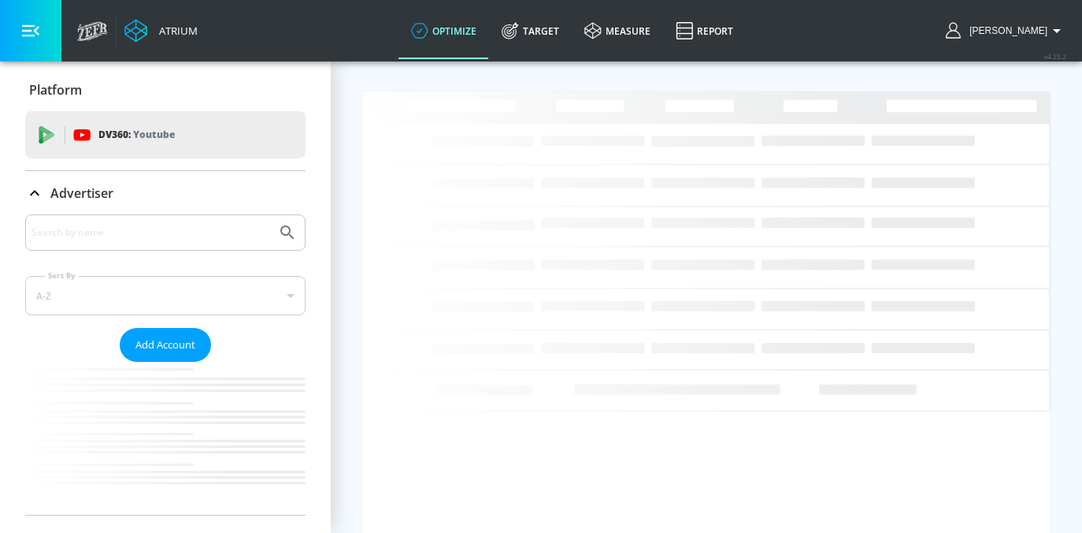  Describe the element at coordinates (618, 31) in the screenshot. I see `a: measure` at that location.